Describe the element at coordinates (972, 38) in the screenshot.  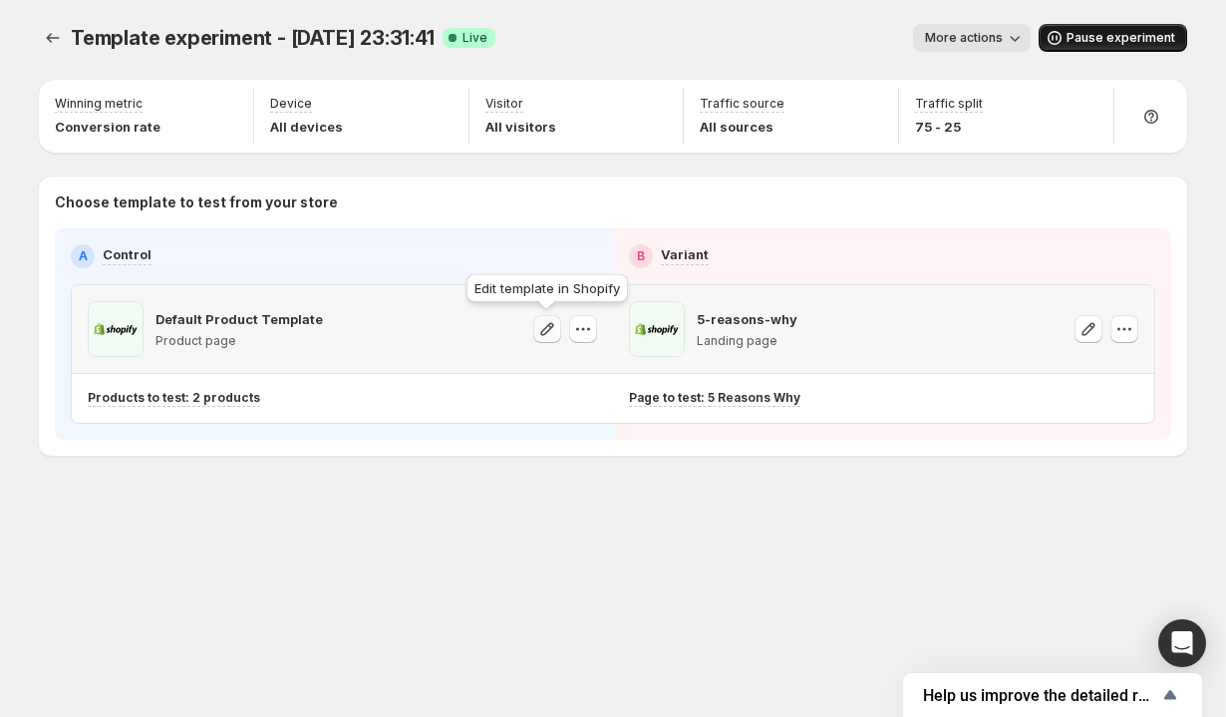
I see `button: More actions` at that location.